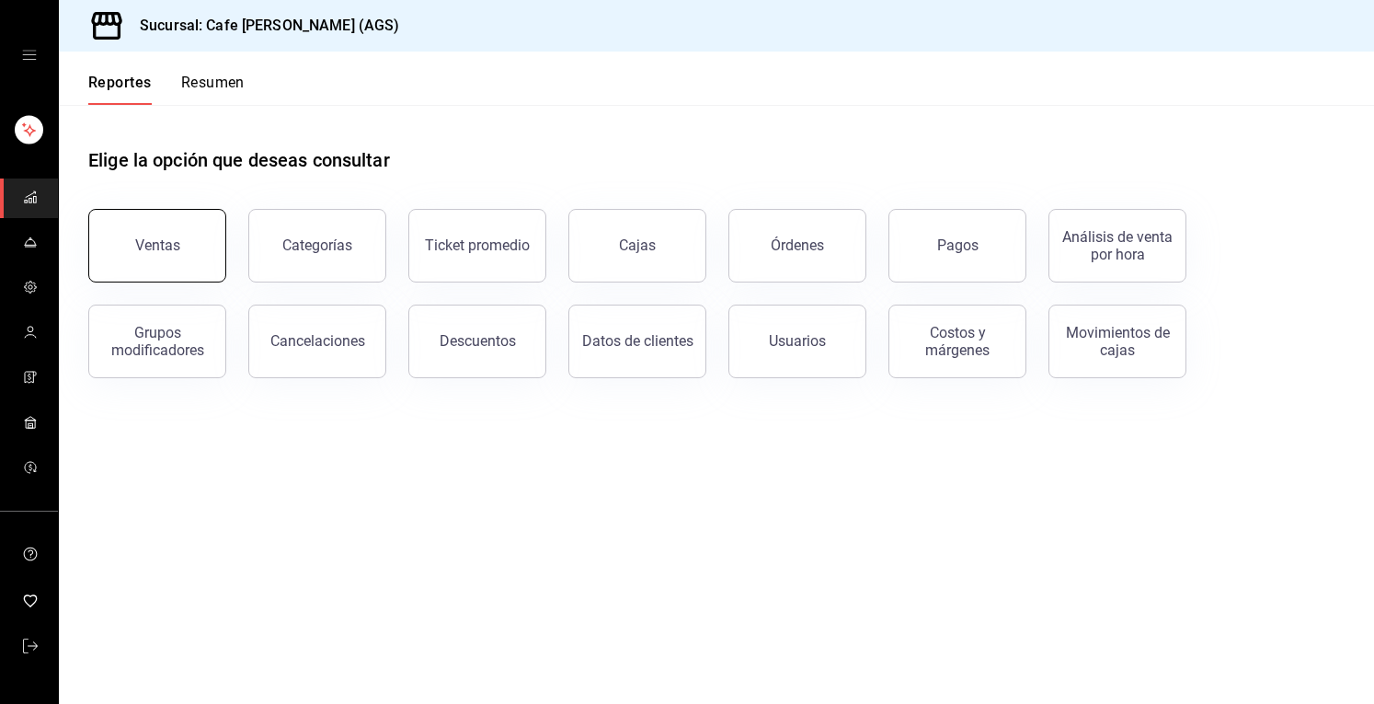 Image resolution: width=1374 pixels, height=704 pixels. What do you see at coordinates (958, 245) in the screenshot?
I see `div: Pagos` at bounding box center [958, 245].